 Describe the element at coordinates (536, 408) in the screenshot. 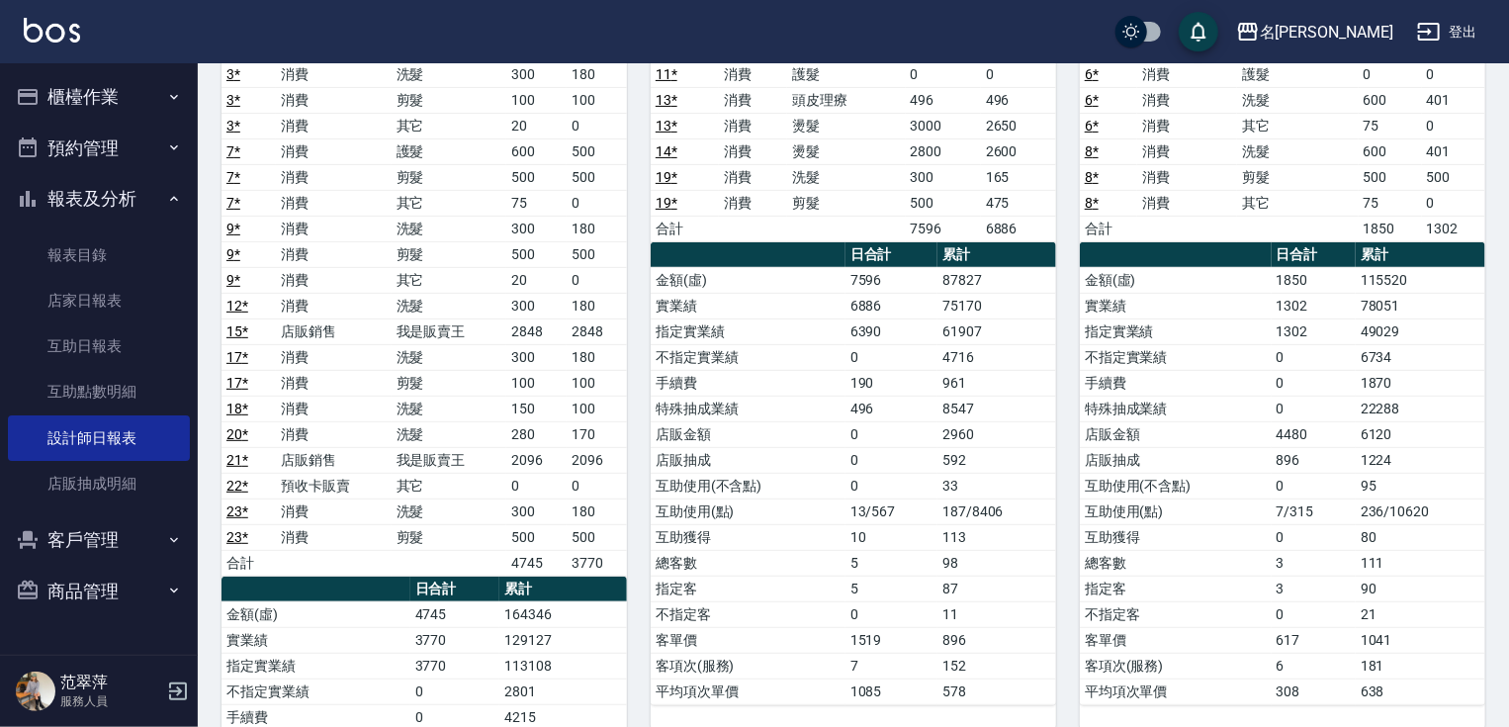

I see `td: 150` at that location.